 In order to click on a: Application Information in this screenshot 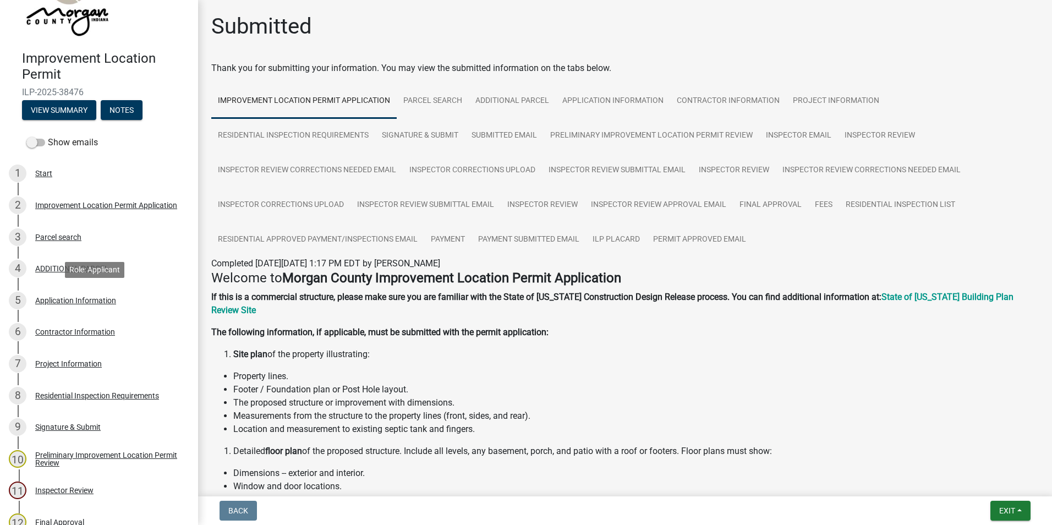, I will do `click(613, 101)`.